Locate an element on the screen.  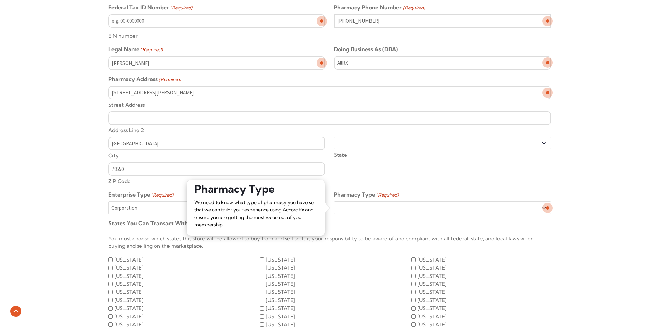
input: e.g. 00-0000000 is located at coordinates (216, 21).